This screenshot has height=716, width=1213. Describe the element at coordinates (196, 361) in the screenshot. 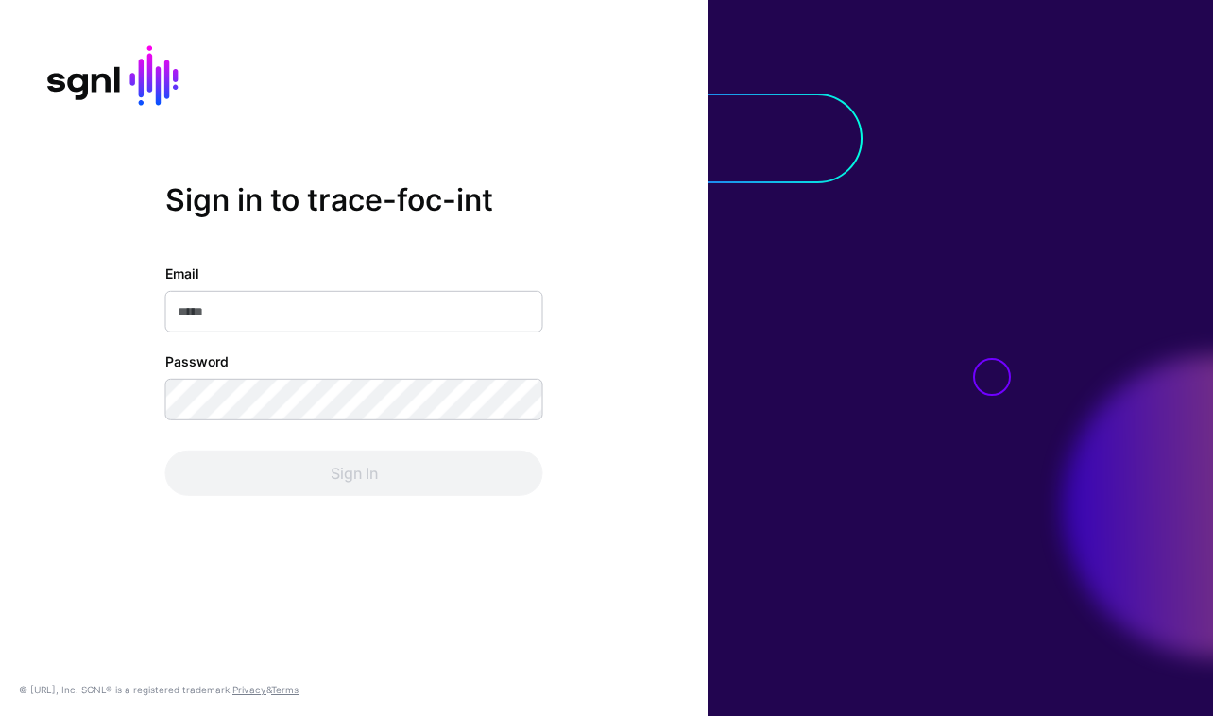

I see `label: Password` at that location.